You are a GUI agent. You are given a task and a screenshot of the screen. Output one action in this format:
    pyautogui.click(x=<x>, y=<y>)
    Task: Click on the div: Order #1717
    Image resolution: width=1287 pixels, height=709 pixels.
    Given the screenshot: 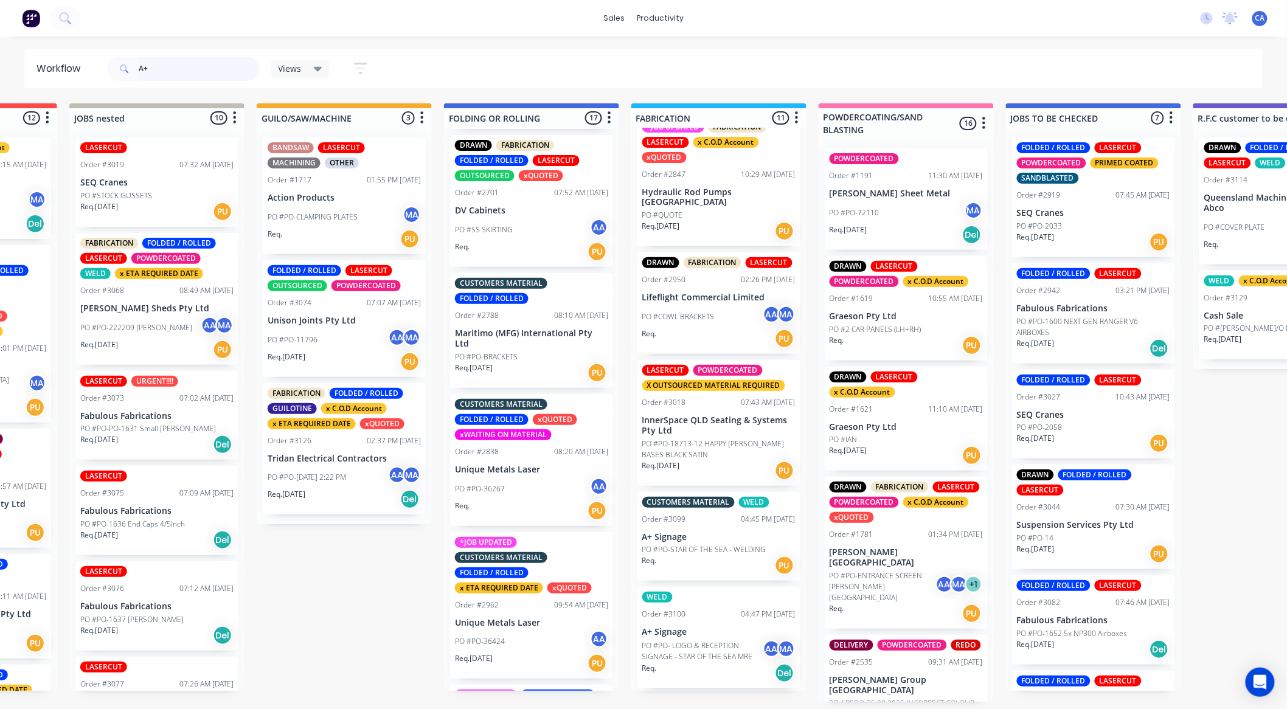 What is the action you would take?
    pyautogui.click(x=289, y=180)
    